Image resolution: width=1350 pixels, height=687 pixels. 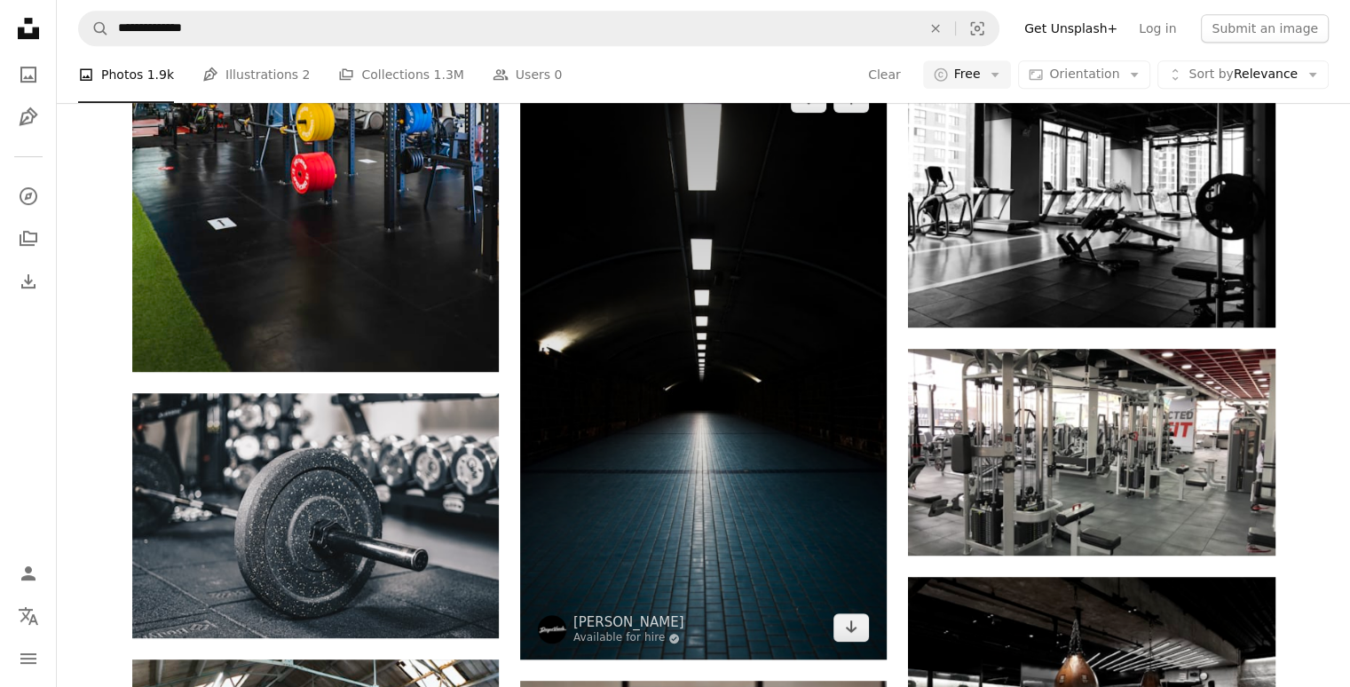 I want to click on img: blue brick floor, so click(x=703, y=363).